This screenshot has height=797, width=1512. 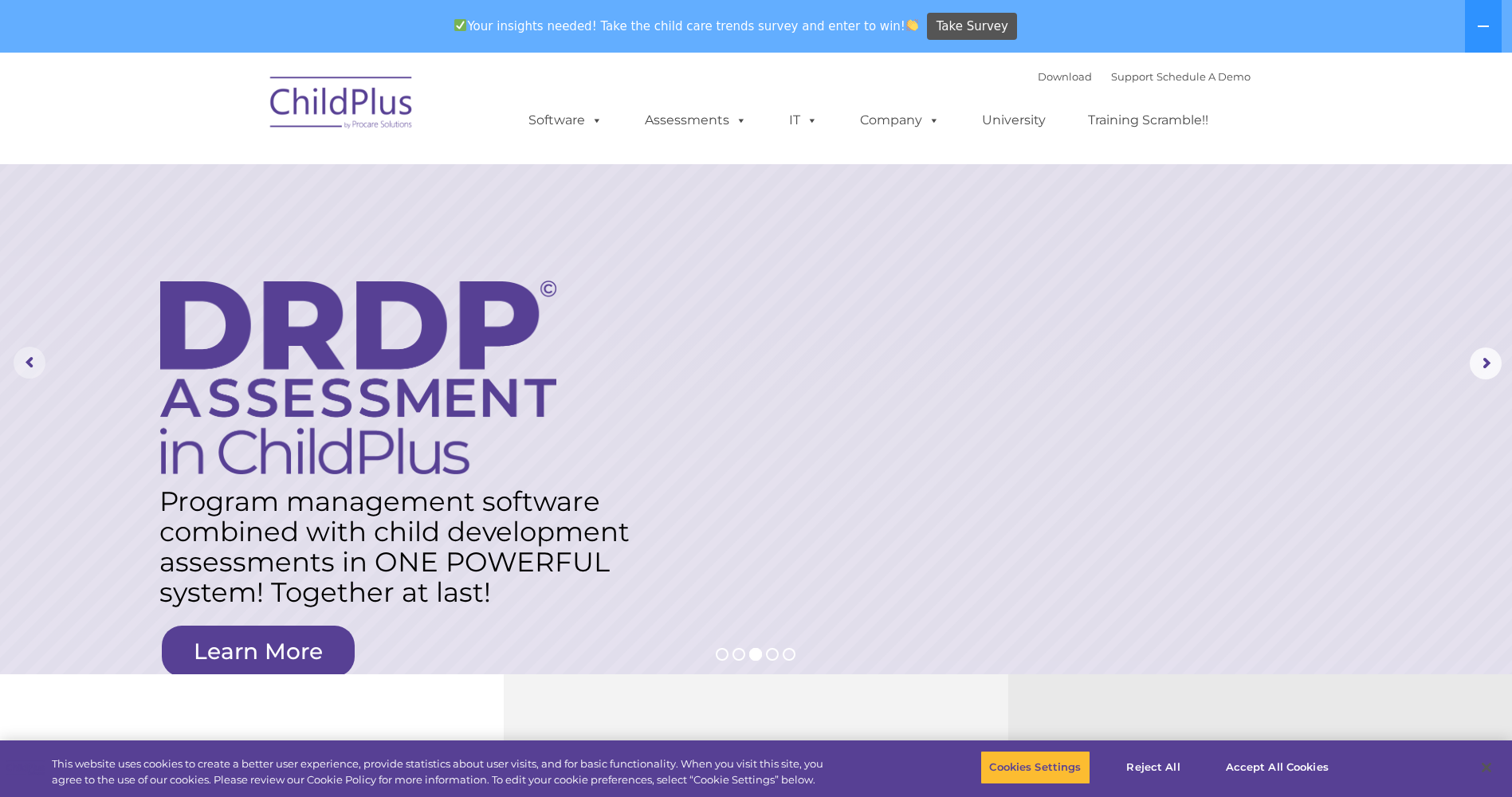 What do you see at coordinates (900, 121) in the screenshot?
I see `a: Company` at bounding box center [900, 121].